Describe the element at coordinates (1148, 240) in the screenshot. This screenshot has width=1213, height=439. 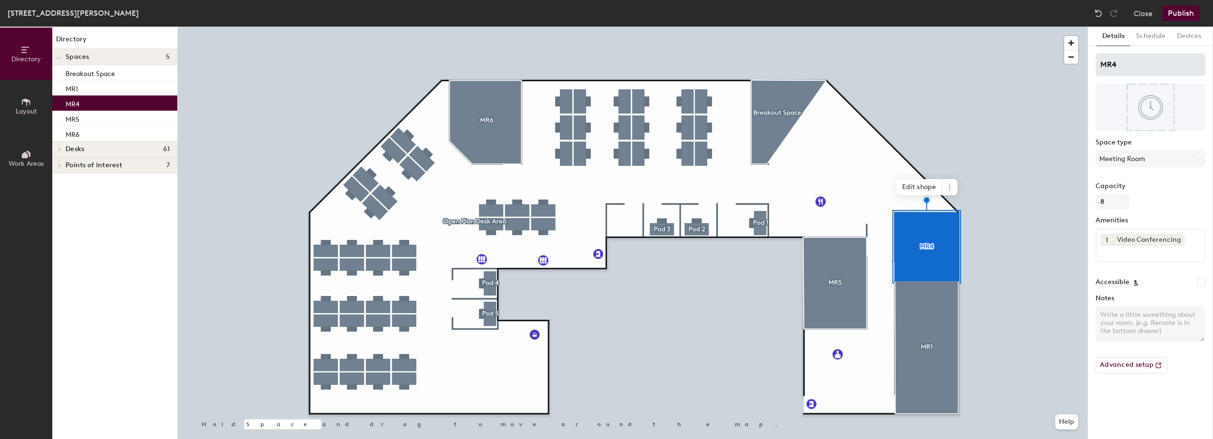
I see `div: Video Conferencing` at that location.